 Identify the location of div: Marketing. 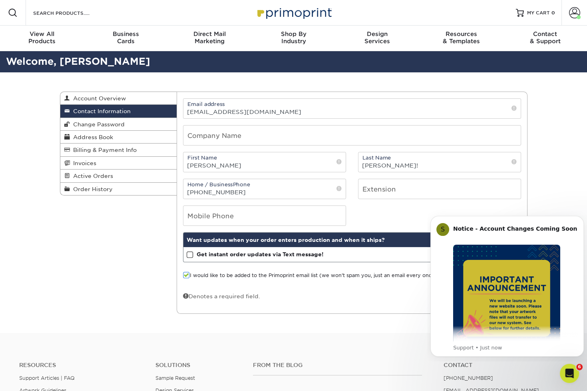
(210, 38).